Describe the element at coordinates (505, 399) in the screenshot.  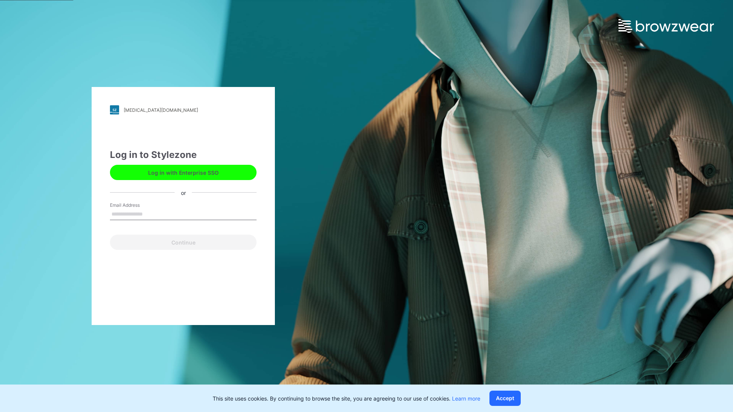
I see `button: Accept` at that location.